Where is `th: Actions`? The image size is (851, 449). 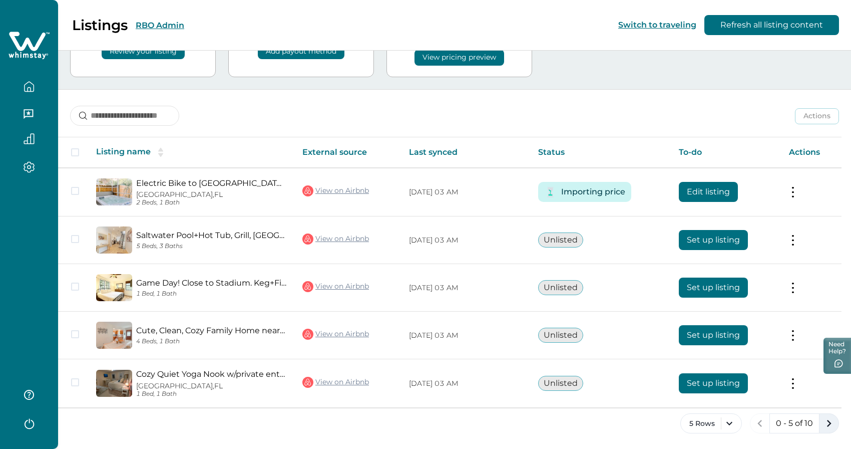
th: Actions is located at coordinates (811, 152).